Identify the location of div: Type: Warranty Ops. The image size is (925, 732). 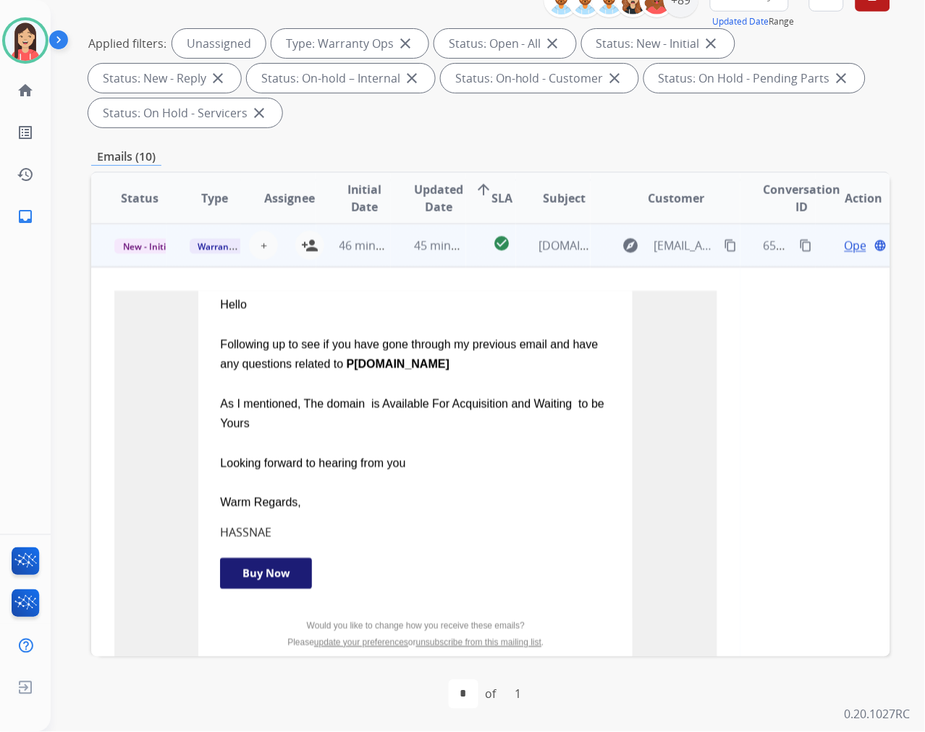
(350, 43).